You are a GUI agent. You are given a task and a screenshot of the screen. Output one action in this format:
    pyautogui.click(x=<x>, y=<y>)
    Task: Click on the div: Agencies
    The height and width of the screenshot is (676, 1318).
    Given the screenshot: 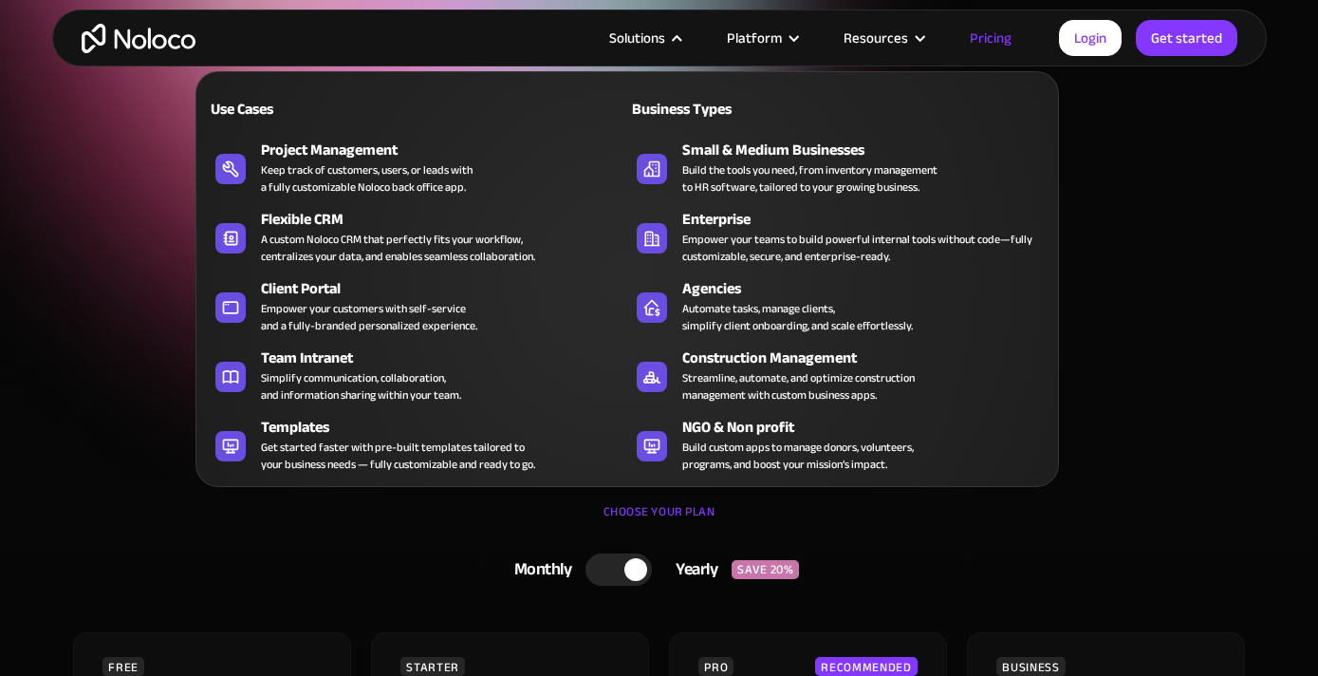 What is the action you would take?
    pyautogui.click(x=869, y=288)
    